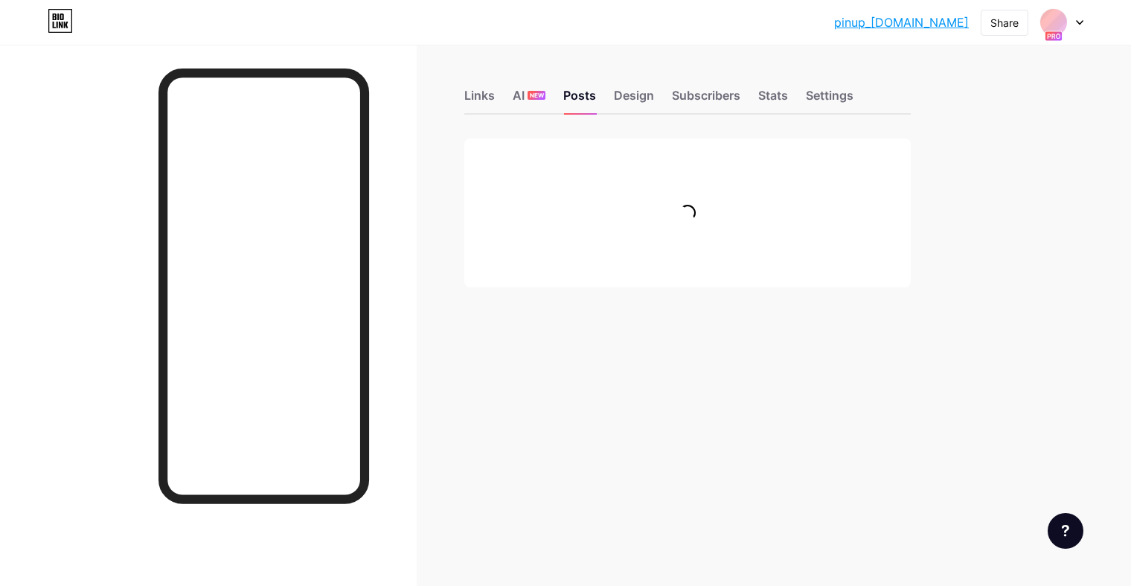 Image resolution: width=1131 pixels, height=586 pixels. Describe the element at coordinates (479, 100) in the screenshot. I see `div: Links` at that location.